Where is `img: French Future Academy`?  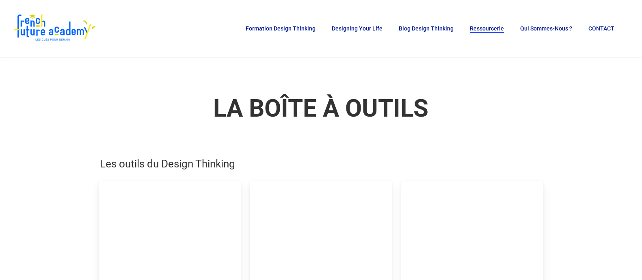
img: French Future Academy is located at coordinates (54, 28).